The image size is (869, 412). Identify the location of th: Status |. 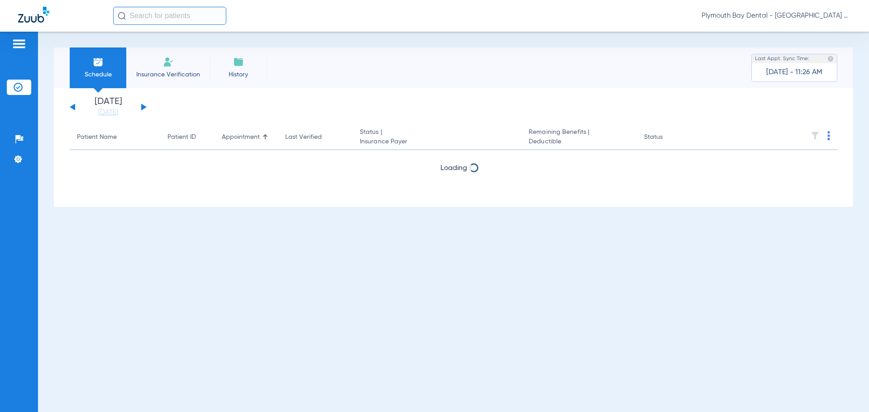
(437, 138).